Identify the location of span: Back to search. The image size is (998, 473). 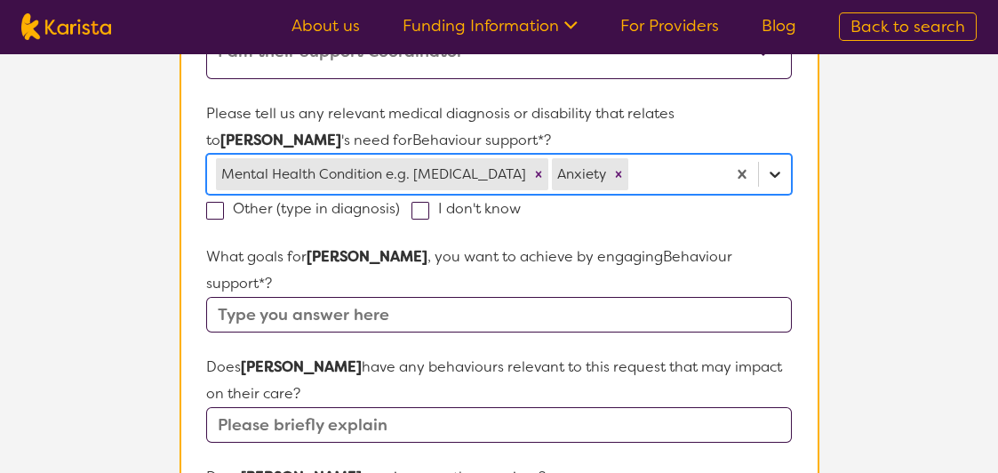
(907, 27).